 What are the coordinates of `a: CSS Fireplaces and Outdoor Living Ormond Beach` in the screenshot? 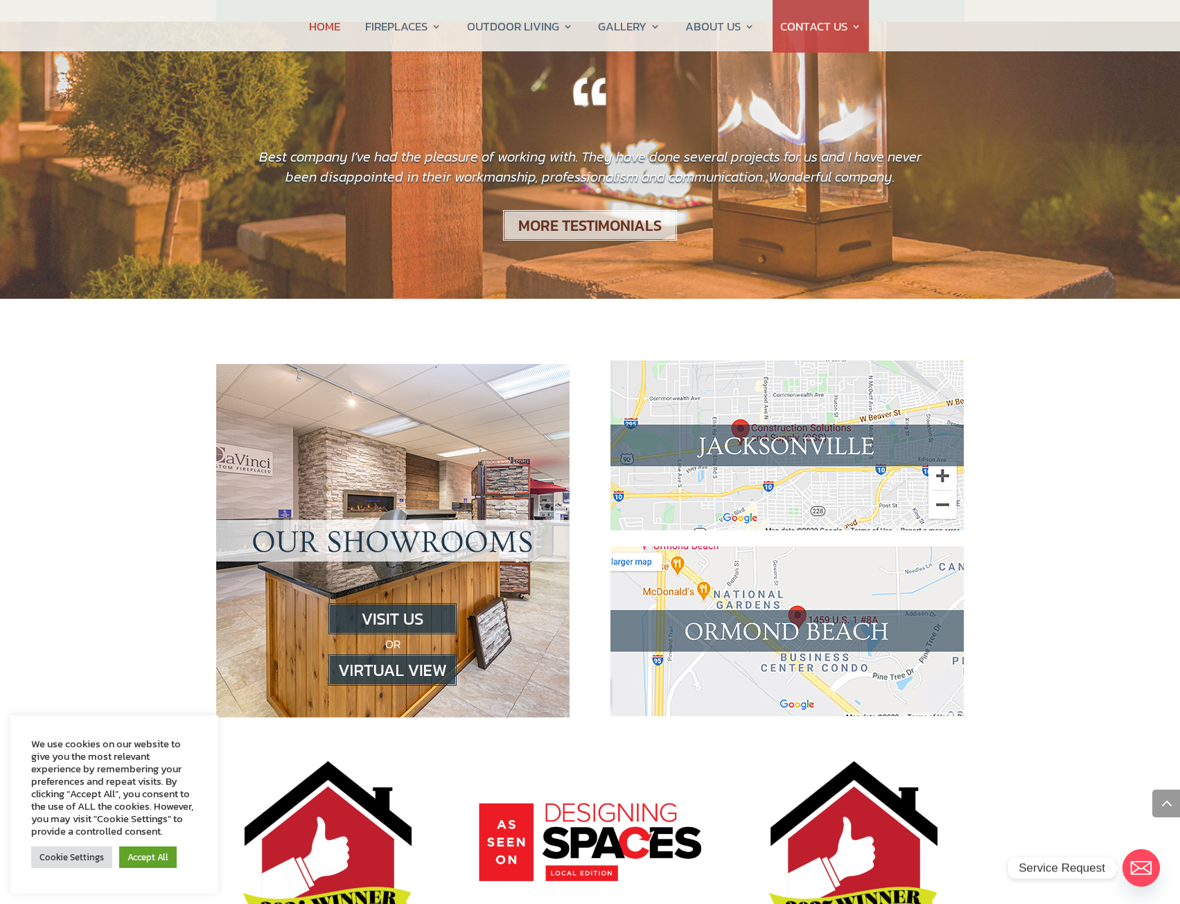 It's located at (787, 712).